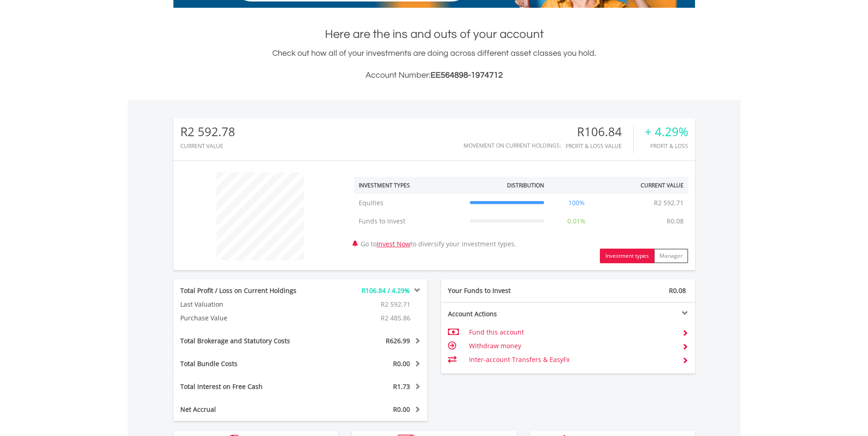  Describe the element at coordinates (599, 132) in the screenshot. I see `div: R106.84` at that location.